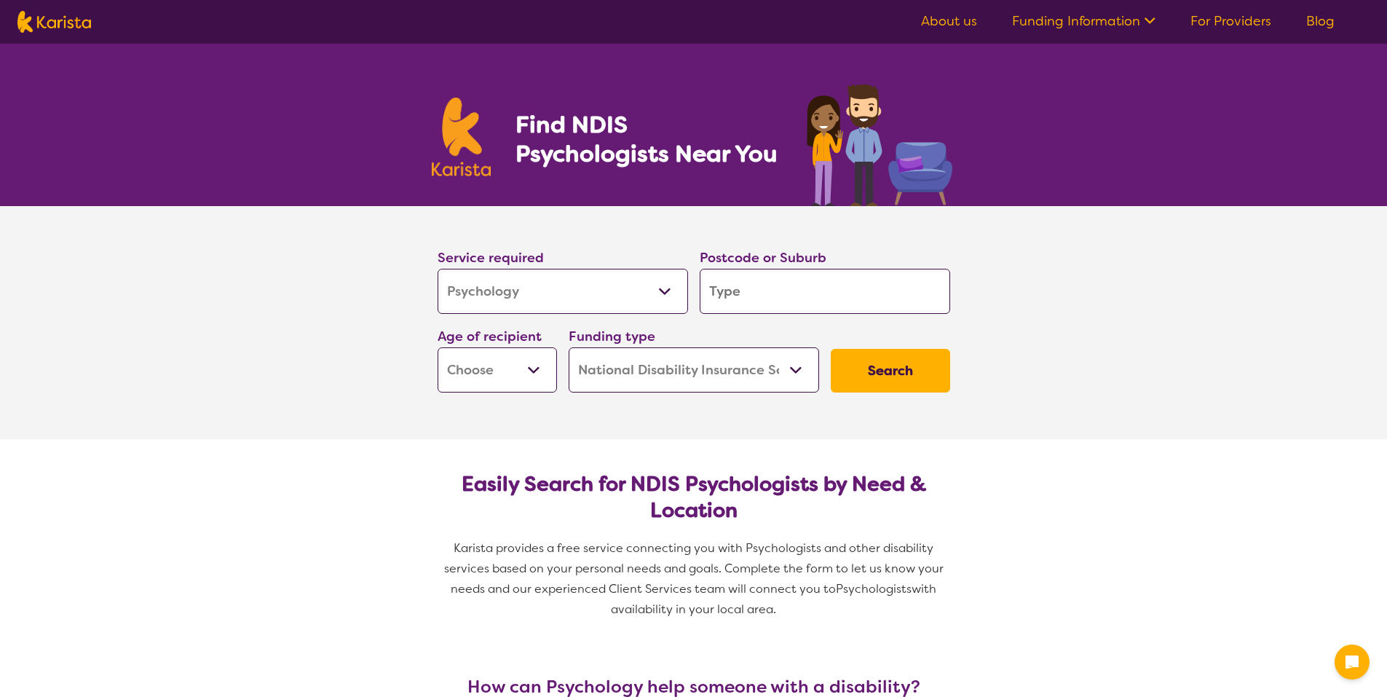  Describe the element at coordinates (489, 336) in the screenshot. I see `label: Age of recipient` at that location.